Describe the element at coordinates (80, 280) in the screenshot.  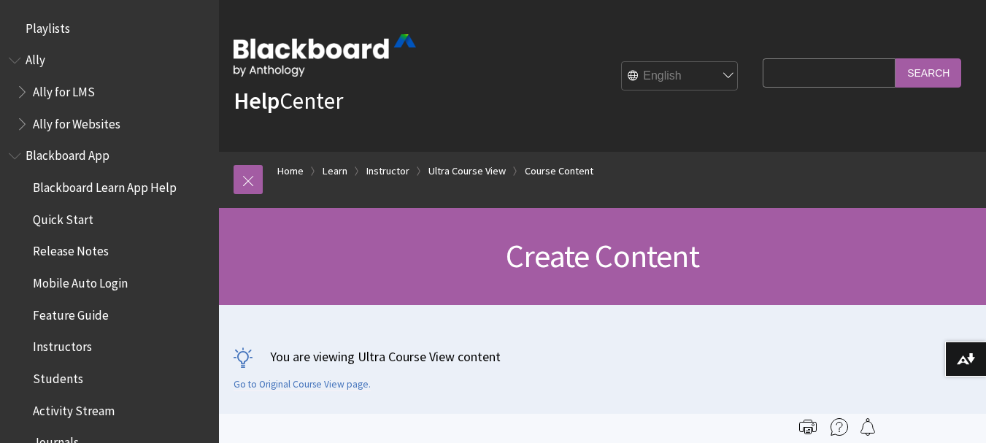
I see `span: Mobile Auto Login` at that location.